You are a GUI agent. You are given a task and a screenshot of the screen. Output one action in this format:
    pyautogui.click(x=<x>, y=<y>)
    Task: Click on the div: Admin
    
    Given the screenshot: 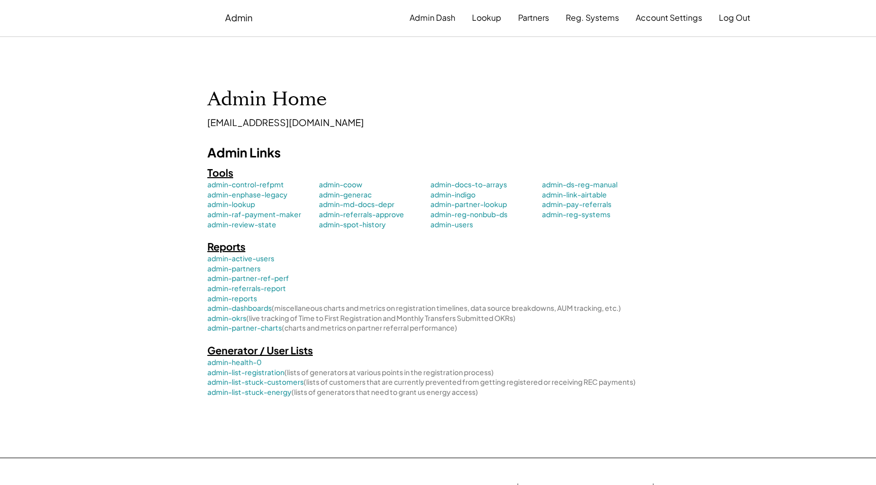 What is the action you would take?
    pyautogui.click(x=239, y=17)
    